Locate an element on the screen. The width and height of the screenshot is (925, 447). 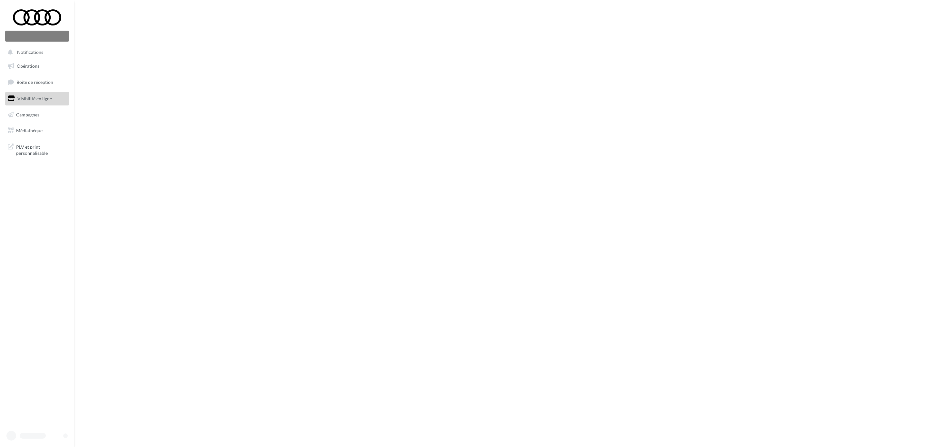
a: Campagnes is located at coordinates (37, 115).